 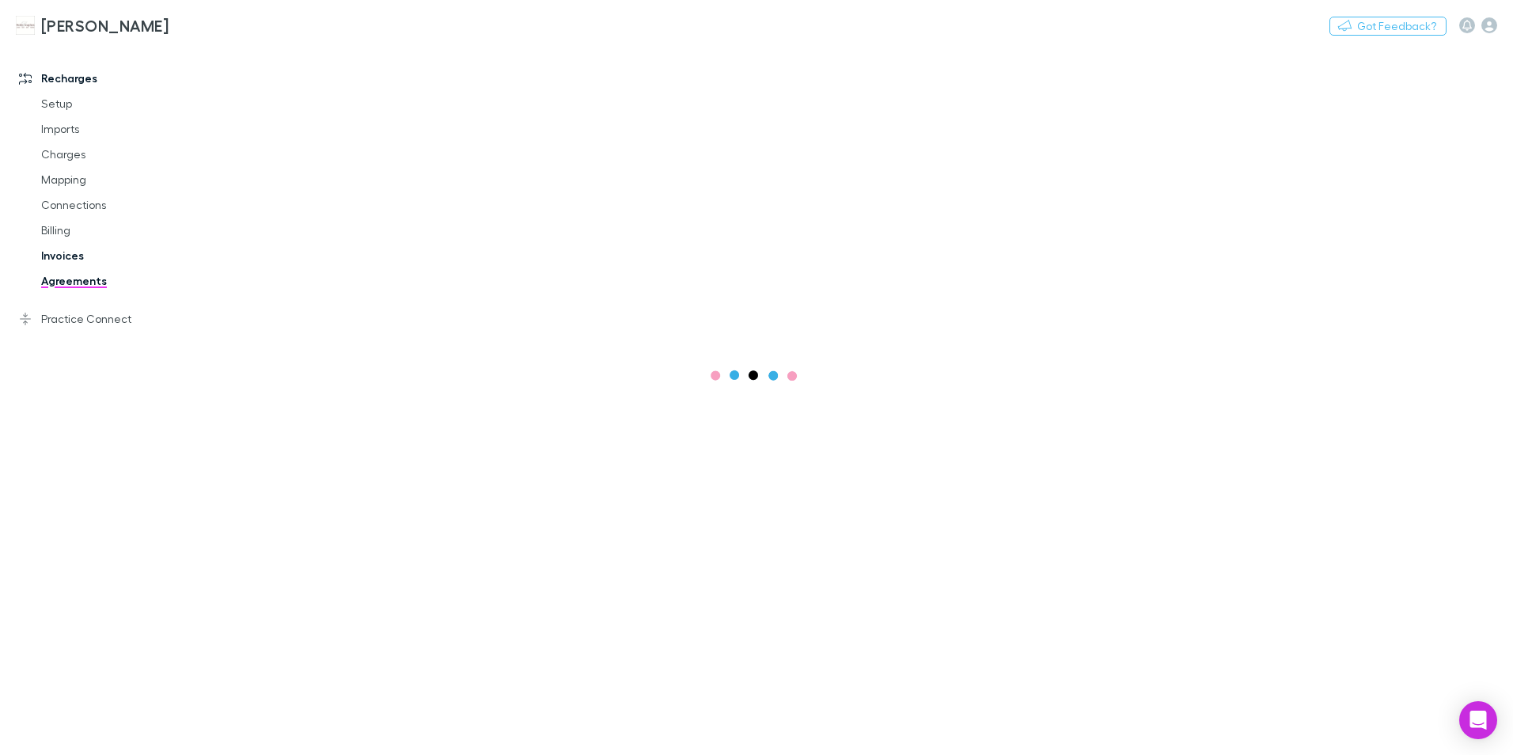 I want to click on button: Got Feedback?, so click(x=1388, y=26).